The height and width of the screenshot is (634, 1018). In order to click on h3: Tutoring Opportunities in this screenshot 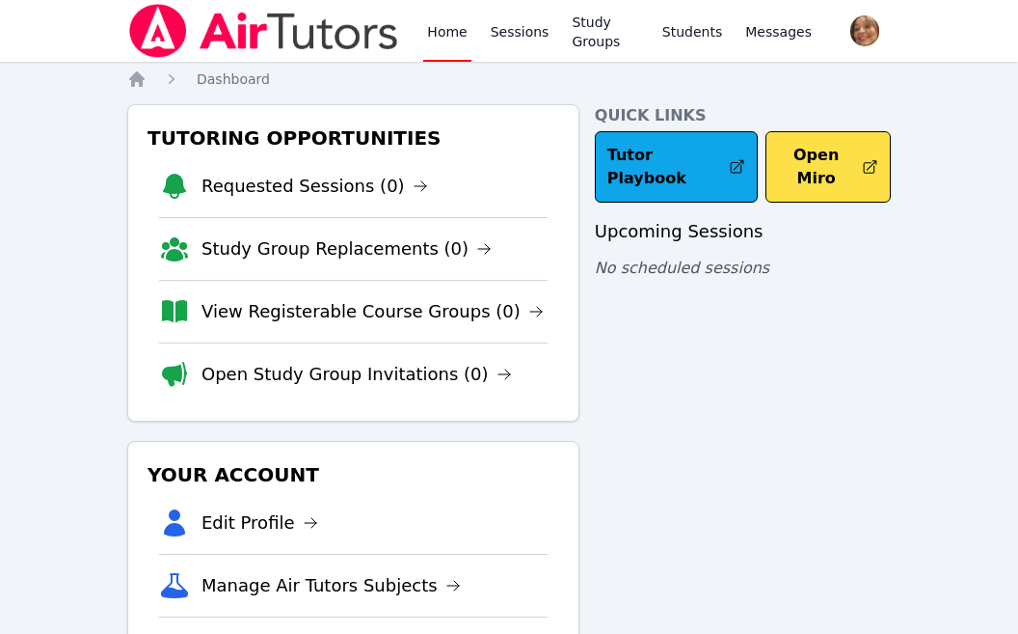, I will do `click(353, 138)`.